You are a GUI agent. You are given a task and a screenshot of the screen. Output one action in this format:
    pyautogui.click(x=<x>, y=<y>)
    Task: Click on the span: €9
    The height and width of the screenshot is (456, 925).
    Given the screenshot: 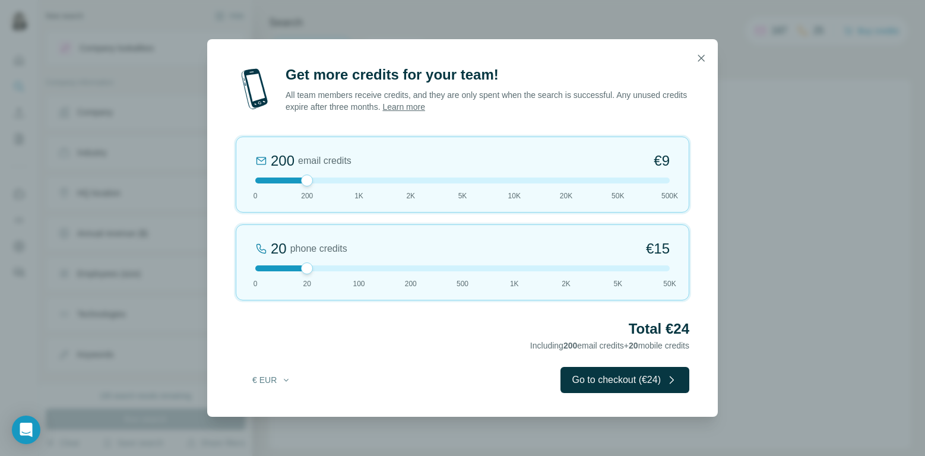 What is the action you would take?
    pyautogui.click(x=661, y=161)
    